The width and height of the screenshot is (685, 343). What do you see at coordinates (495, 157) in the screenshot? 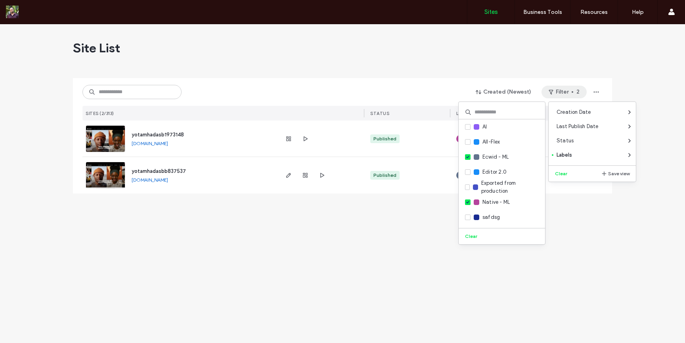
I see `span: Ecwid - ML` at bounding box center [495, 157].